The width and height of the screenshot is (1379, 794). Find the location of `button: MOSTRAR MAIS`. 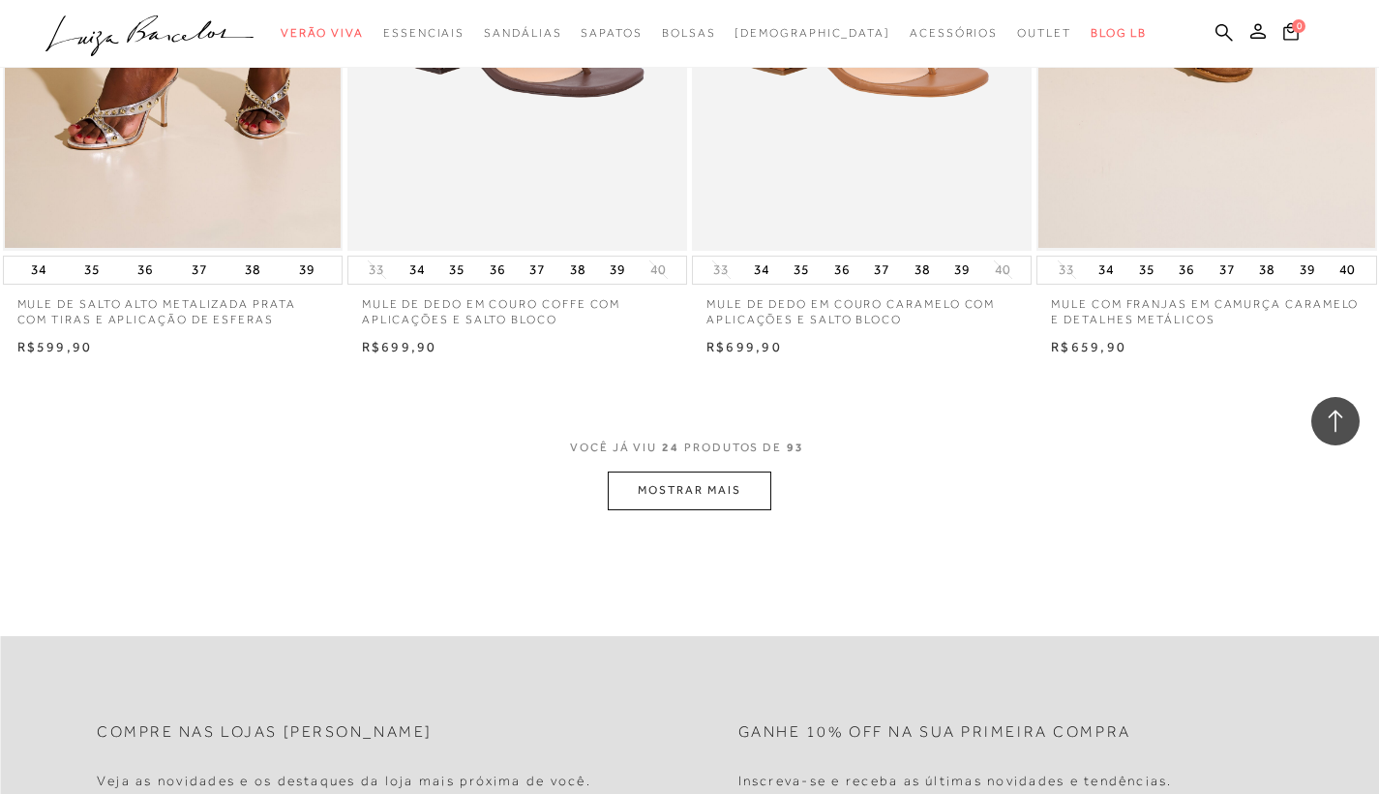

button: MOSTRAR MAIS is located at coordinates (689, 490).